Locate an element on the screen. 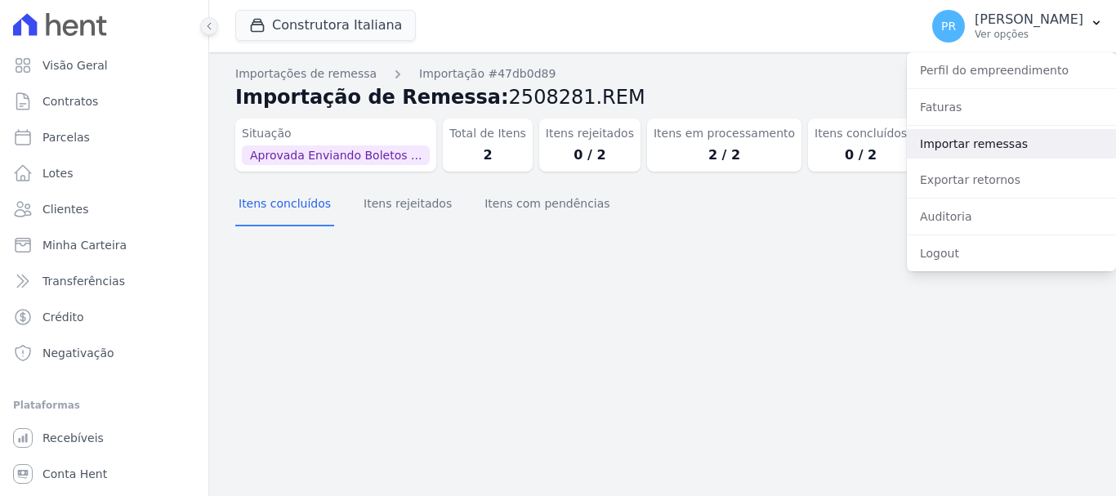  dt: Situação is located at coordinates (336, 133).